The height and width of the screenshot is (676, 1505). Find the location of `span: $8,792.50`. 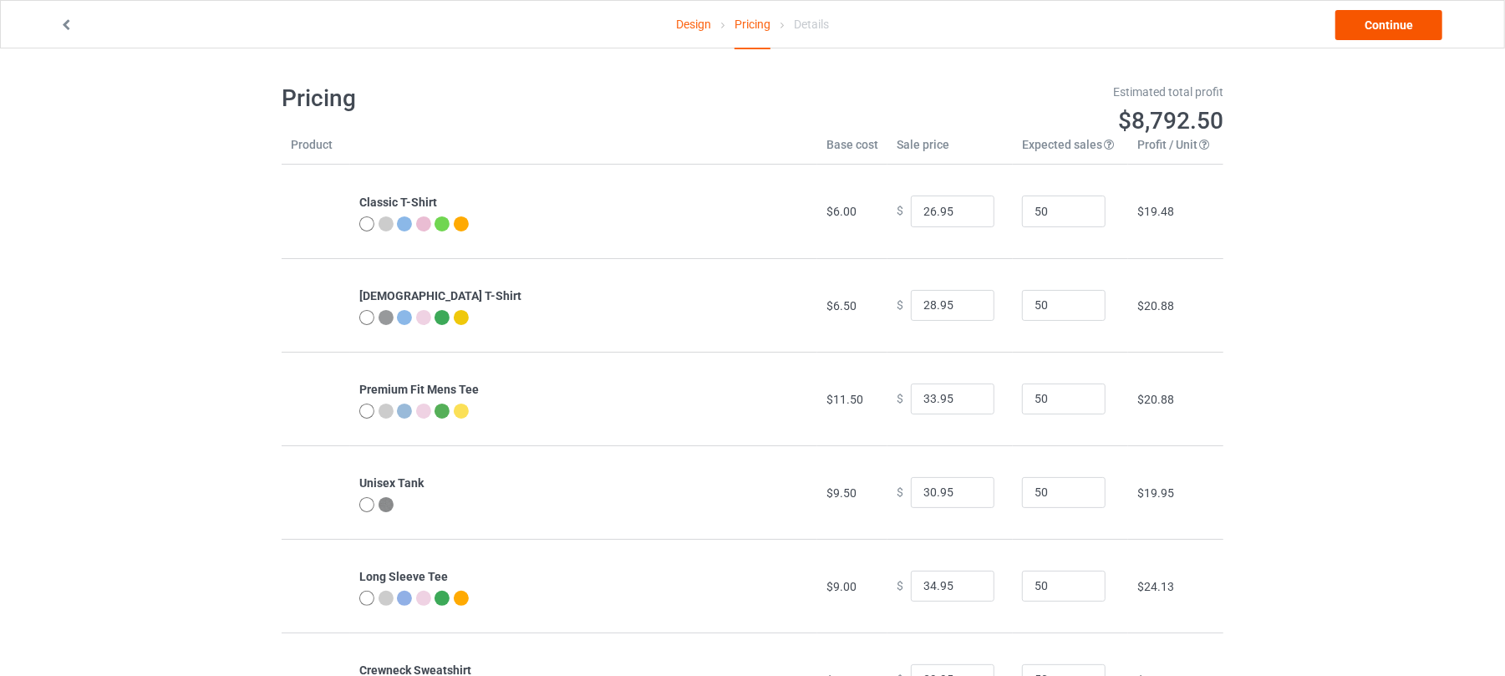

span: $8,792.50 is located at coordinates (1171, 120).